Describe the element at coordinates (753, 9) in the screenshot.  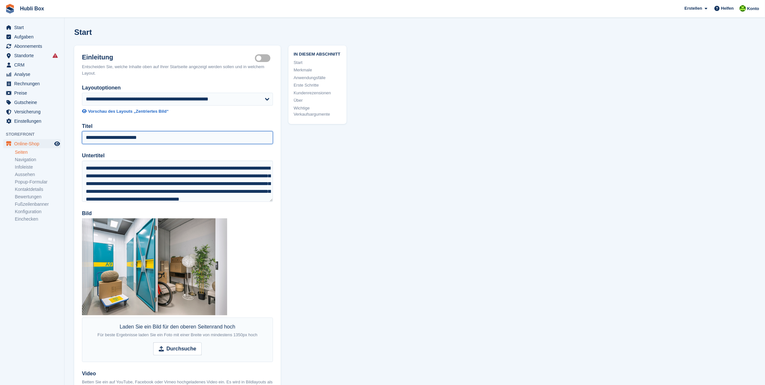
I see `span: Konto` at that location.